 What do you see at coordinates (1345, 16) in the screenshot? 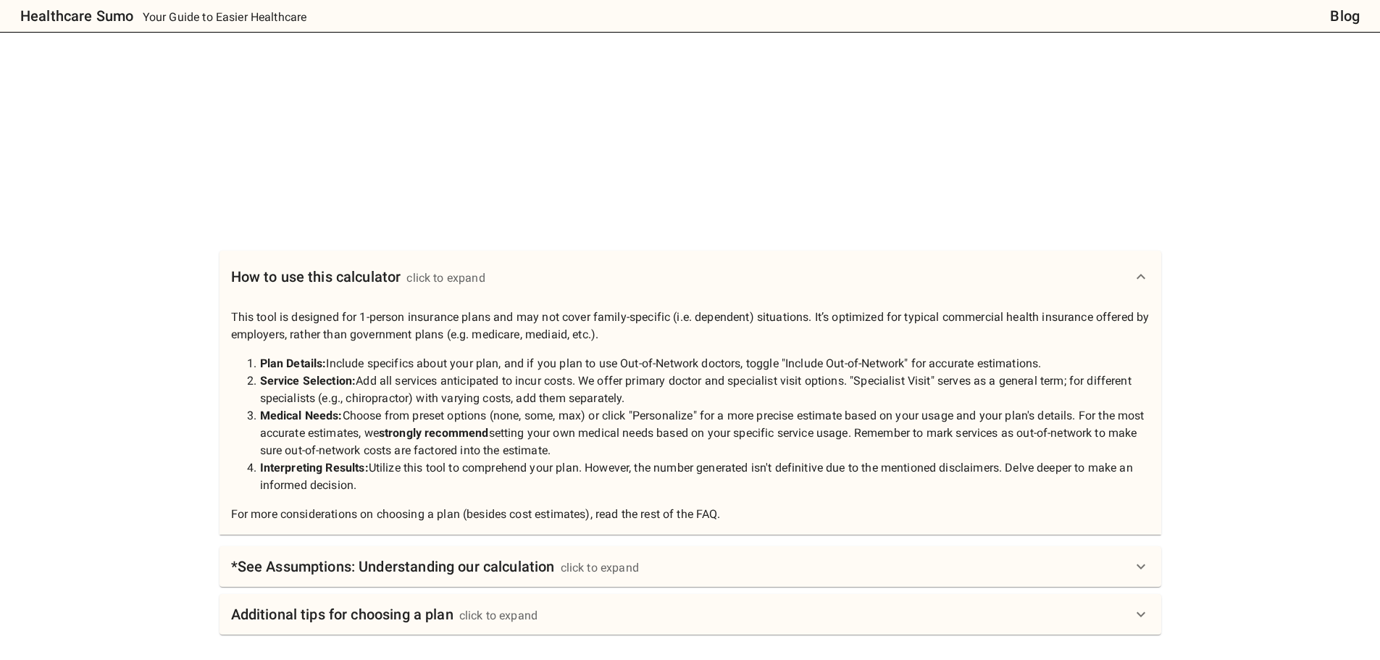
I see `a: Blog` at bounding box center [1345, 16].